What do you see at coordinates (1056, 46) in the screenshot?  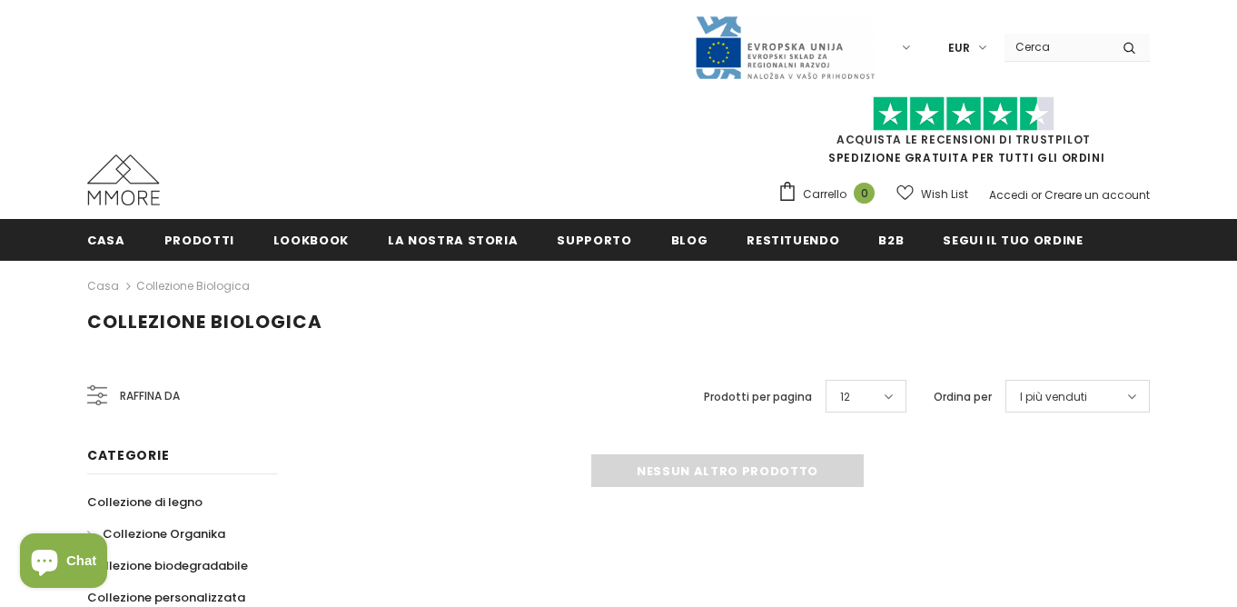 I see `input: Search Site` at bounding box center [1056, 46].